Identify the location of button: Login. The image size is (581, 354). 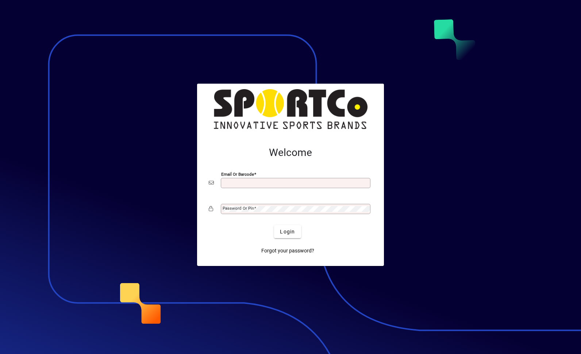
(287, 232).